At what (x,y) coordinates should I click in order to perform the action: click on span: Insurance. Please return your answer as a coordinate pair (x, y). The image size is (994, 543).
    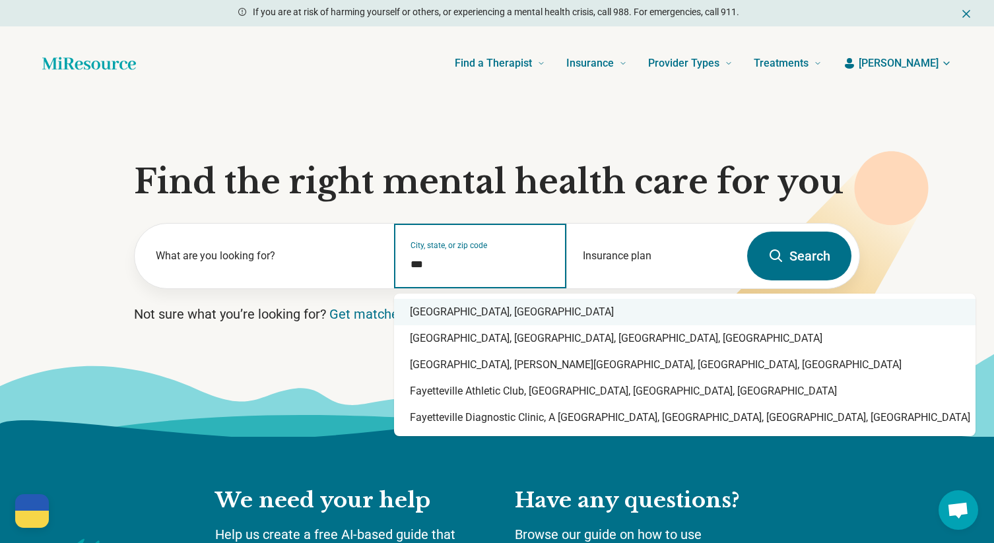
    Looking at the image, I should click on (590, 63).